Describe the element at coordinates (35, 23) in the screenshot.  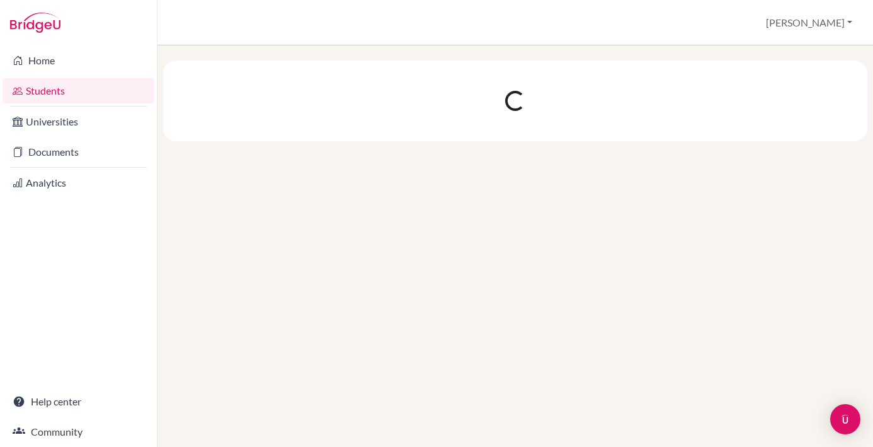
I see `img: Bridge-U` at that location.